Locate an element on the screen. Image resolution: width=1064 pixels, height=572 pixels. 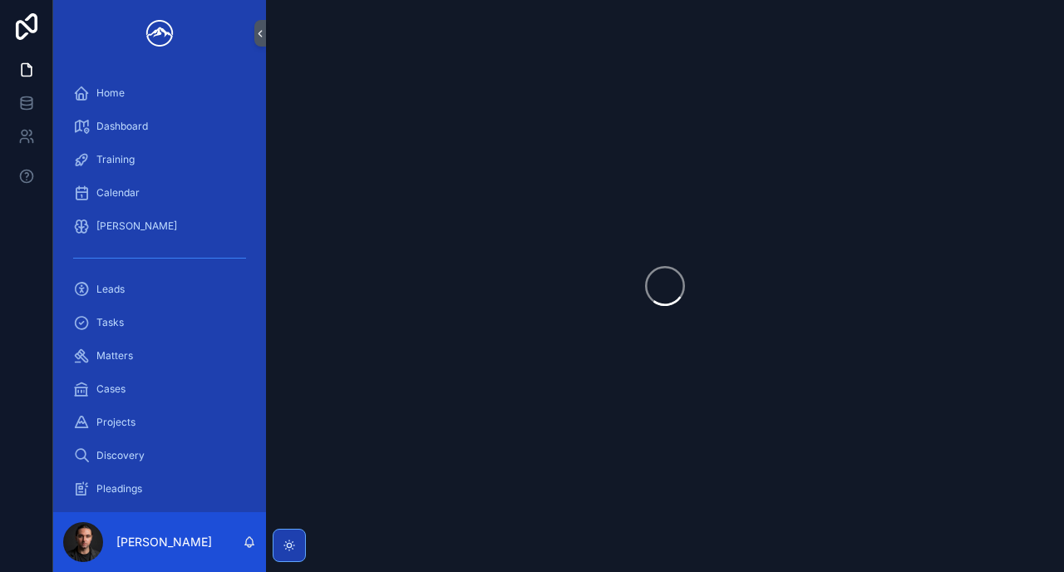
a: Pleadings is located at coordinates (160, 489).